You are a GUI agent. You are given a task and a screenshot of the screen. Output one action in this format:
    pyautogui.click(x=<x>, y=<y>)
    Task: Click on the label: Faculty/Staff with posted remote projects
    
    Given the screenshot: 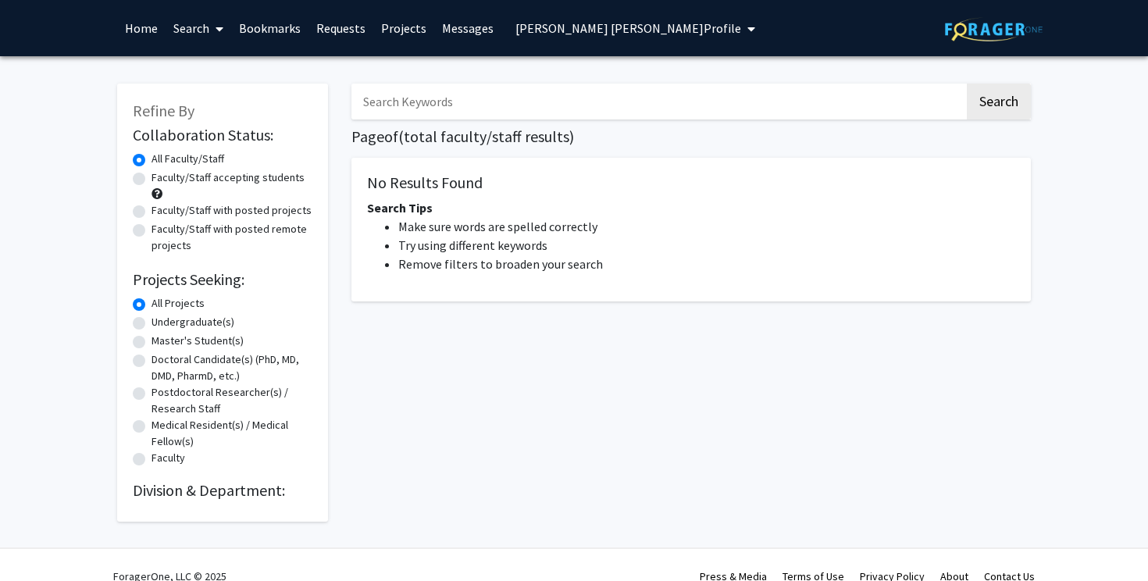 What is the action you would take?
    pyautogui.click(x=232, y=237)
    